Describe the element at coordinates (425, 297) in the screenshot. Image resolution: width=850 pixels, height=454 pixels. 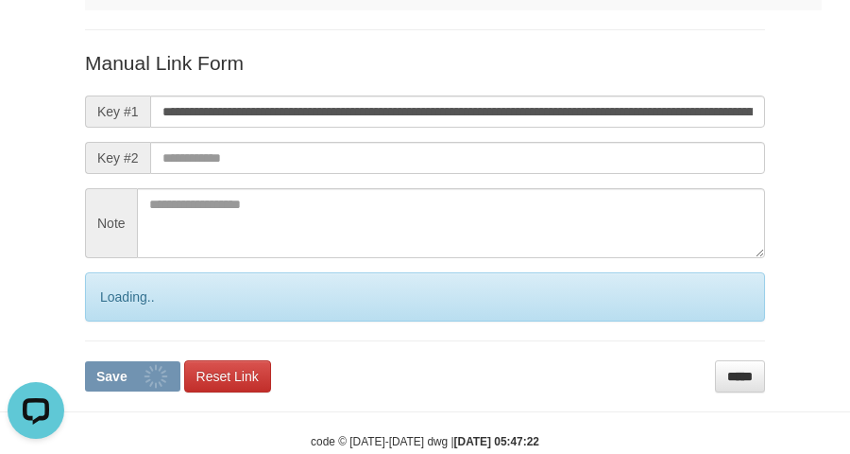
I see `div: Loading..` at that location.